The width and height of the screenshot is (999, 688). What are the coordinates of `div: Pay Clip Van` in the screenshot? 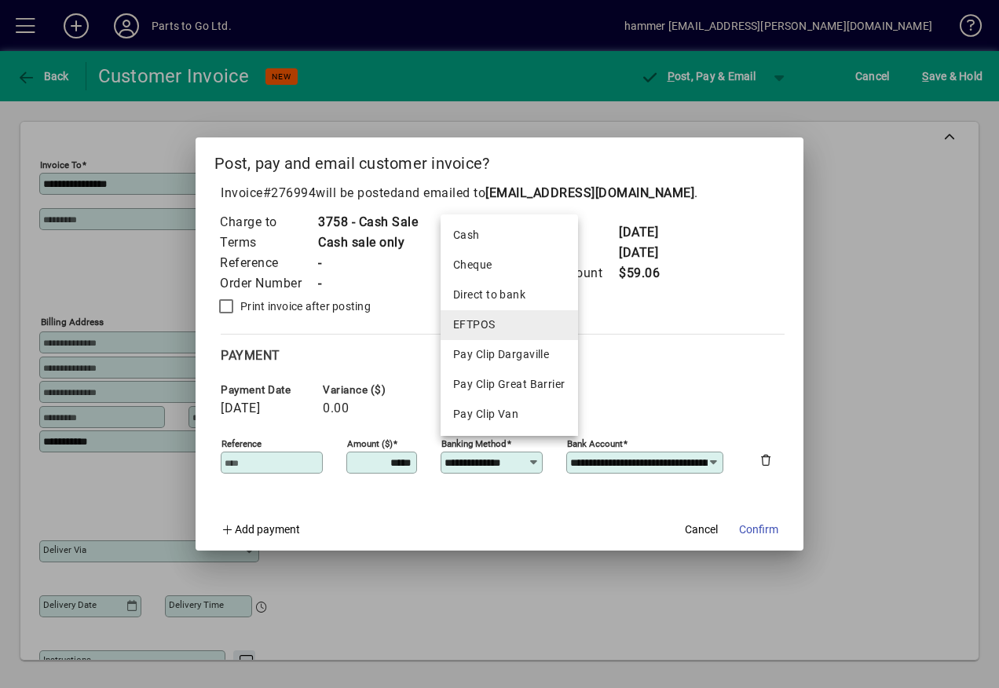 It's located at (509, 414).